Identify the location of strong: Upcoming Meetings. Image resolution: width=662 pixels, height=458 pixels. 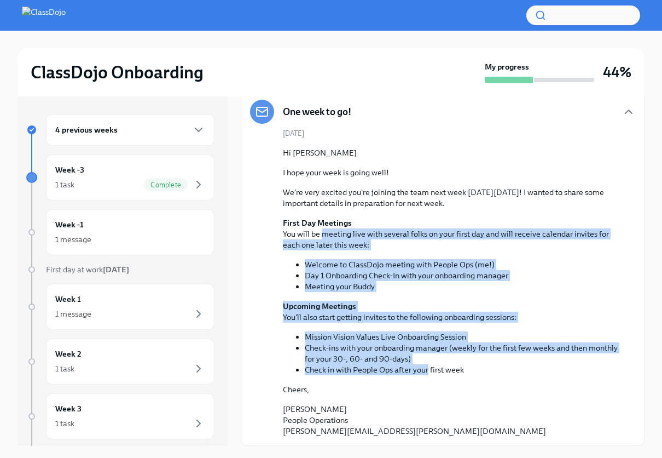
(320, 306).